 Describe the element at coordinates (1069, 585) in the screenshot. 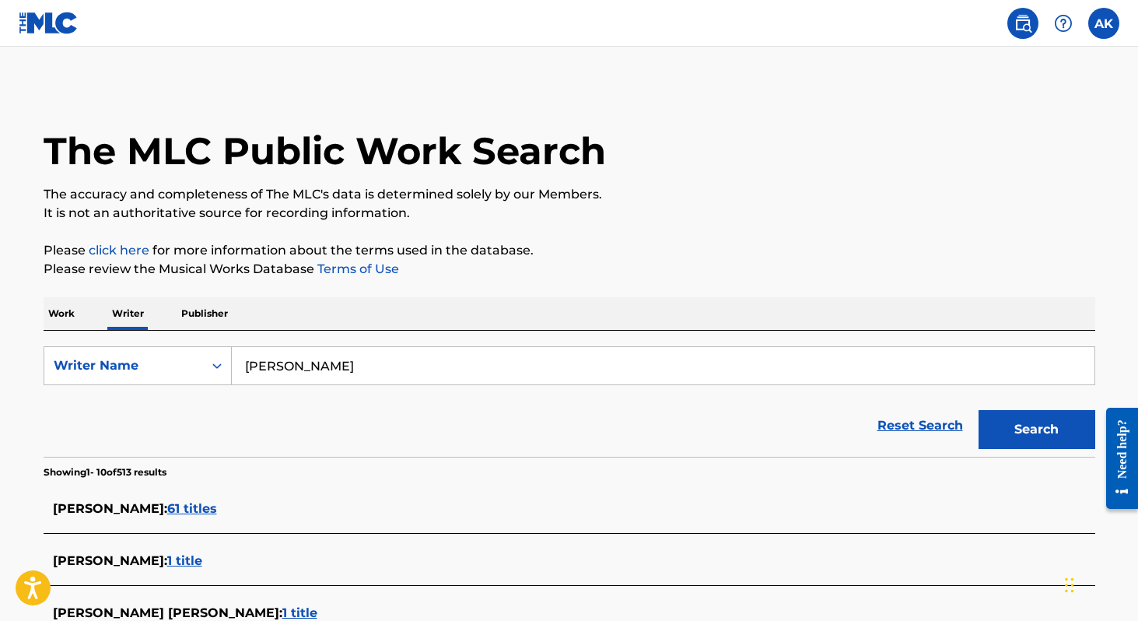

I see `div: Drag` at that location.